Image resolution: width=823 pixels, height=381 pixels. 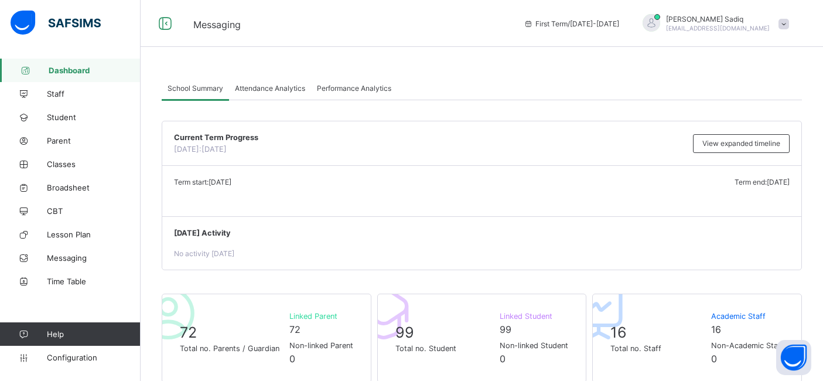 What do you see at coordinates (94, 164) in the screenshot?
I see `span: Classes` at bounding box center [94, 164].